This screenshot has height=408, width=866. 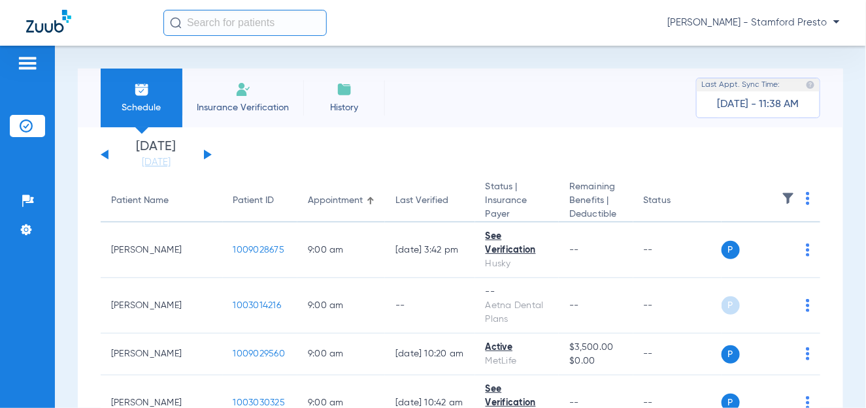 I want to click on span: 1003030325, so click(x=259, y=403).